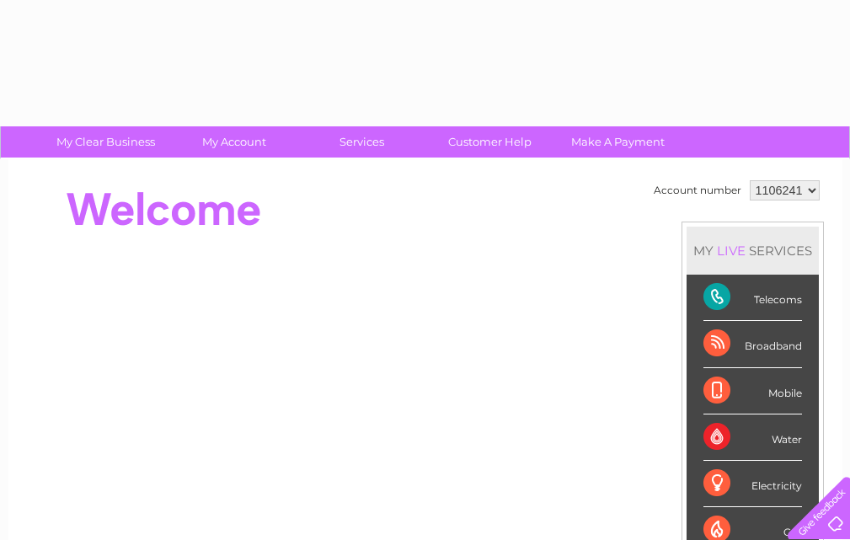 Image resolution: width=850 pixels, height=540 pixels. I want to click on div: MY SERVICES, so click(752, 250).